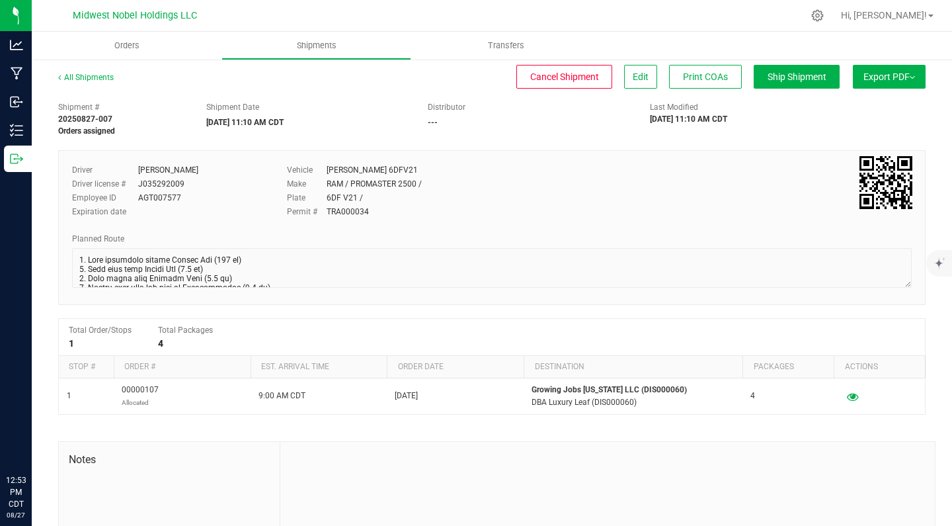  I want to click on span: Transfers, so click(506, 46).